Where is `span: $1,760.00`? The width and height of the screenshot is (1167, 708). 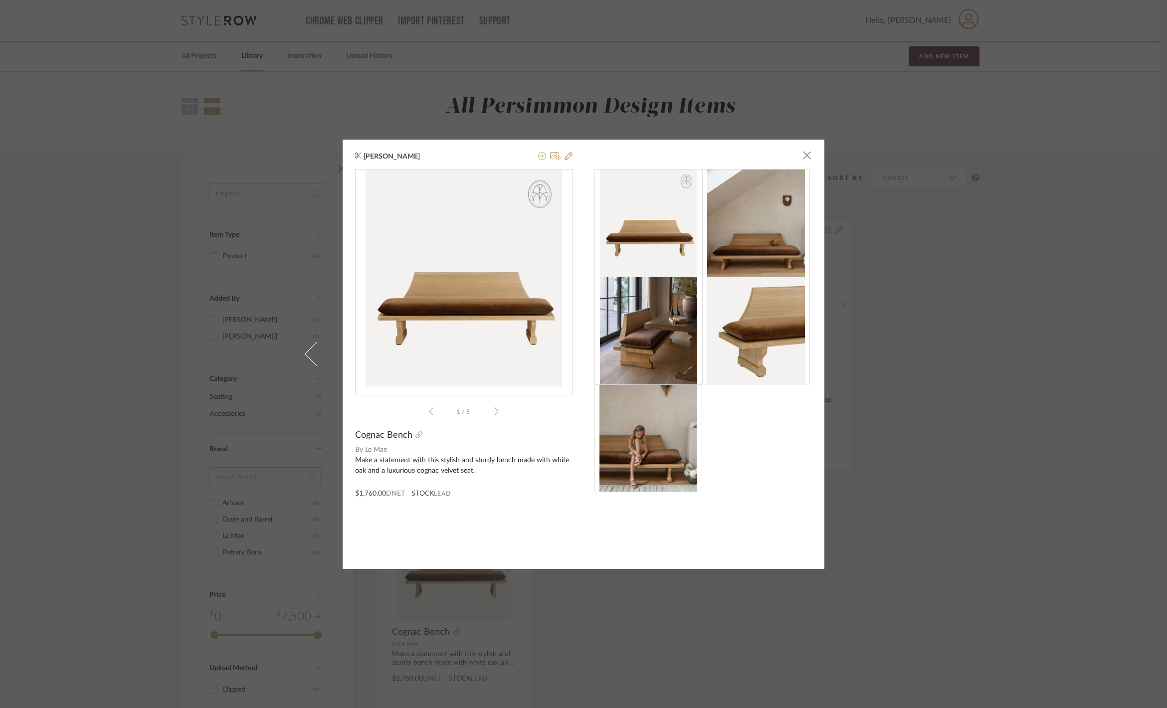 span: $1,760.00 is located at coordinates (371, 494).